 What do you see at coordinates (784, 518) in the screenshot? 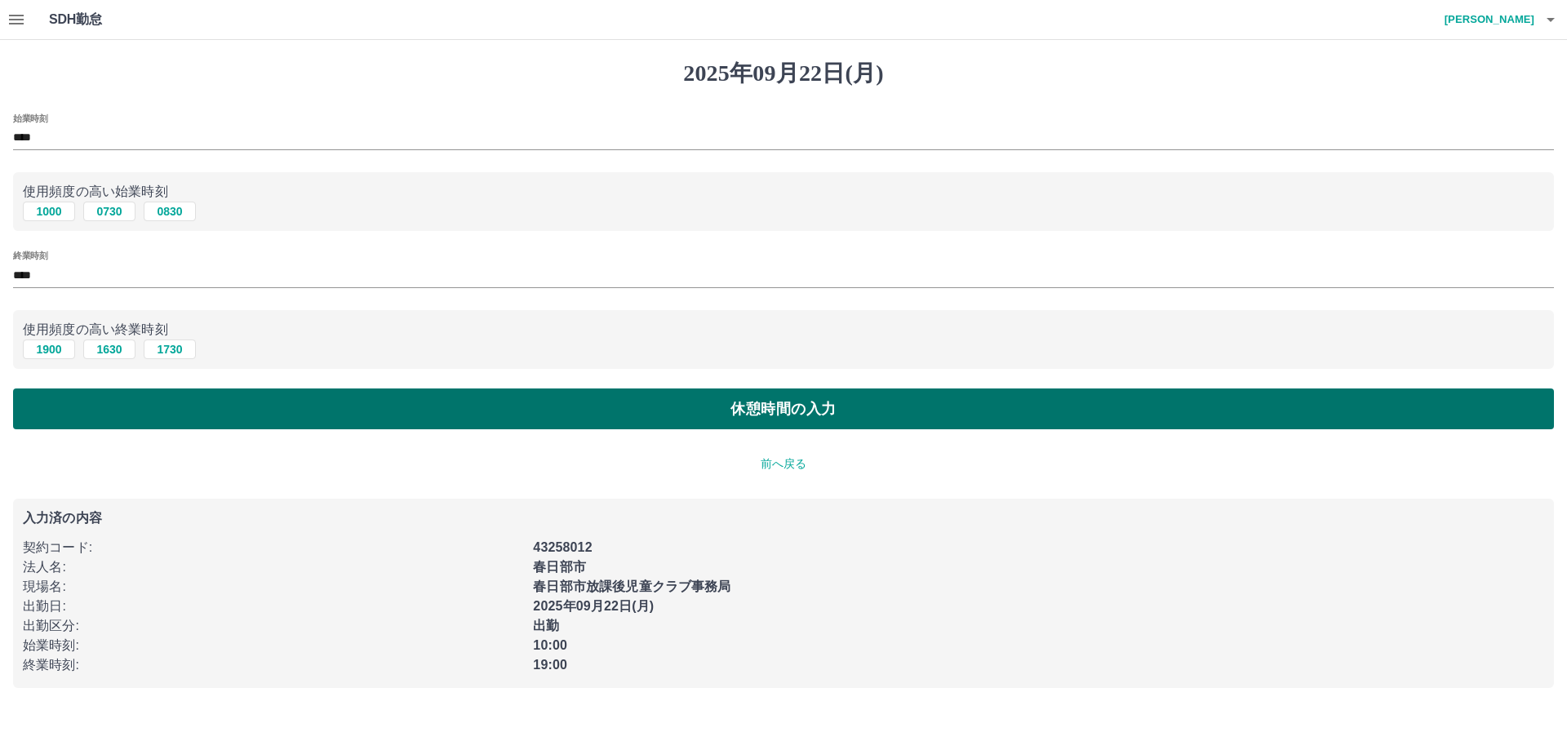
I see `p: 入力済の内容` at bounding box center [784, 518].